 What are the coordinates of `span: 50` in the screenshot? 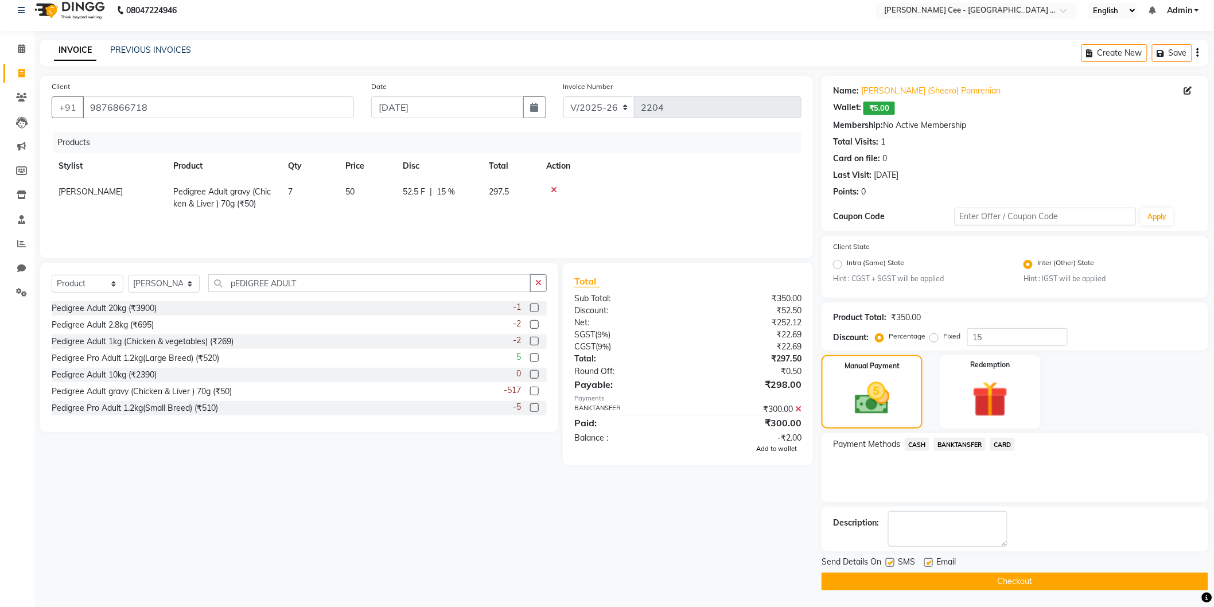 It's located at (350, 192).